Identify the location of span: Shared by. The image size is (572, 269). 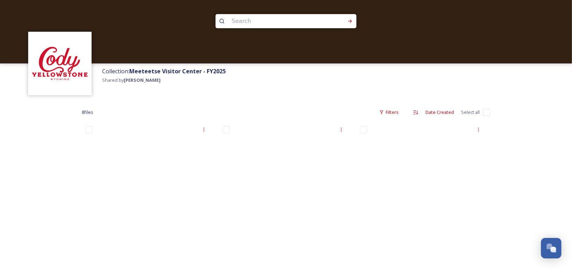
(131, 80).